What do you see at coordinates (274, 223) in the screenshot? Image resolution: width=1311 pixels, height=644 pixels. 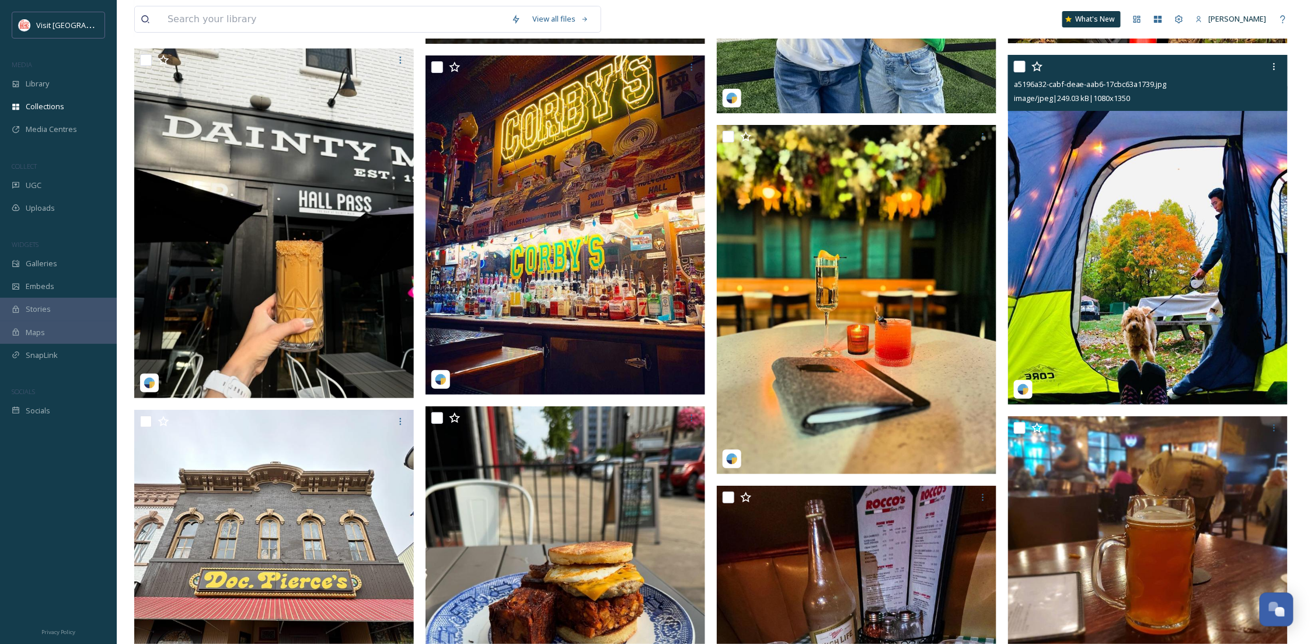 I see `img: c9a32d90-653d-5fa6-e02b-0b556dc05600.jpg` at bounding box center [274, 223].